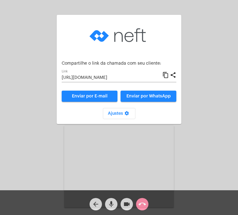  I want to click on mat-icon: arrow_back, so click(96, 204).